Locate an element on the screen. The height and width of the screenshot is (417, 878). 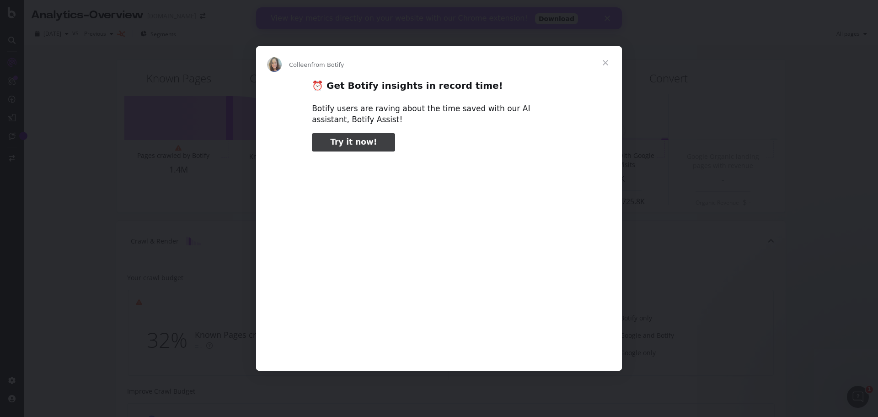
span: Try it now! is located at coordinates (353, 142).